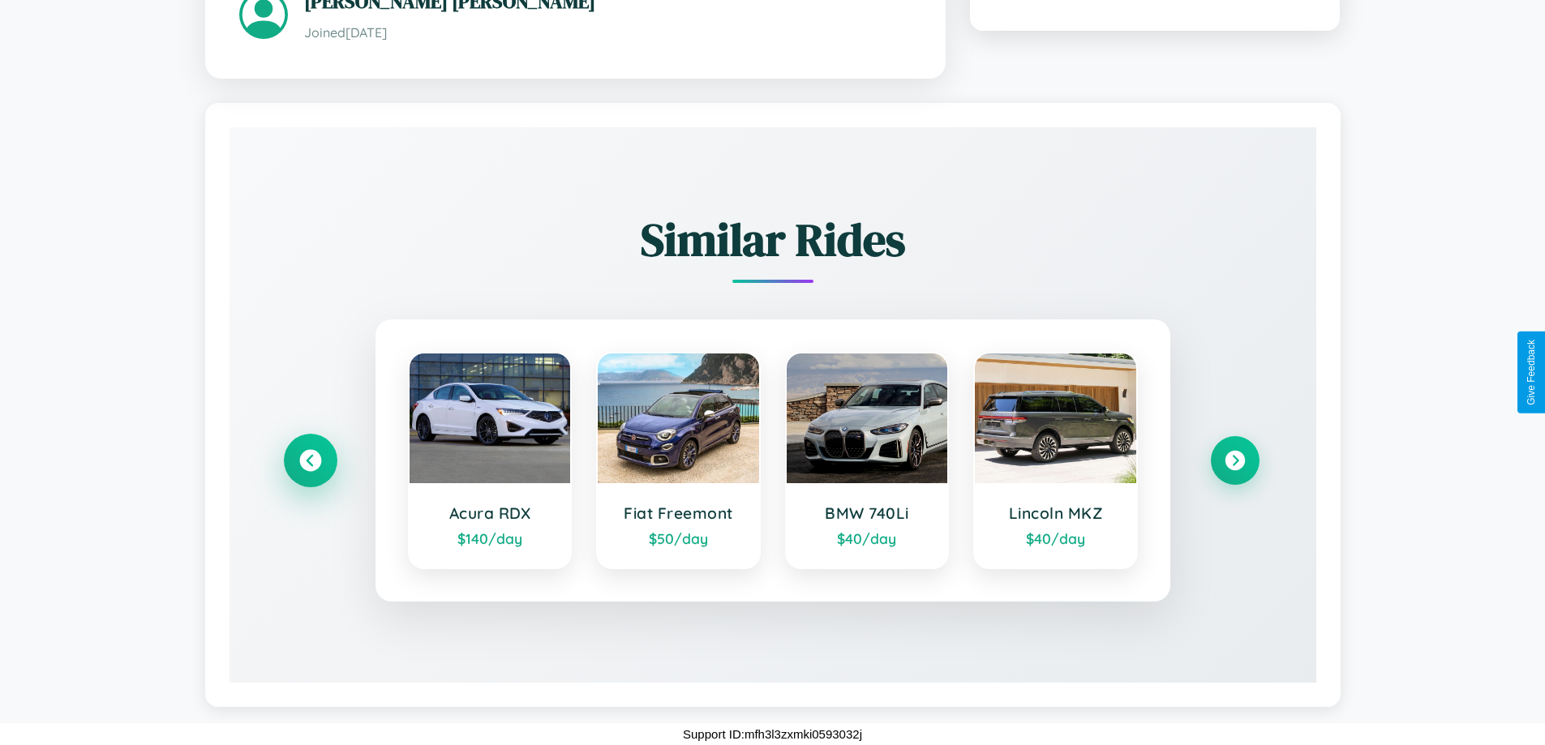 The height and width of the screenshot is (745, 1545). I want to click on a: BMW 740Li$40/day, so click(867, 461).